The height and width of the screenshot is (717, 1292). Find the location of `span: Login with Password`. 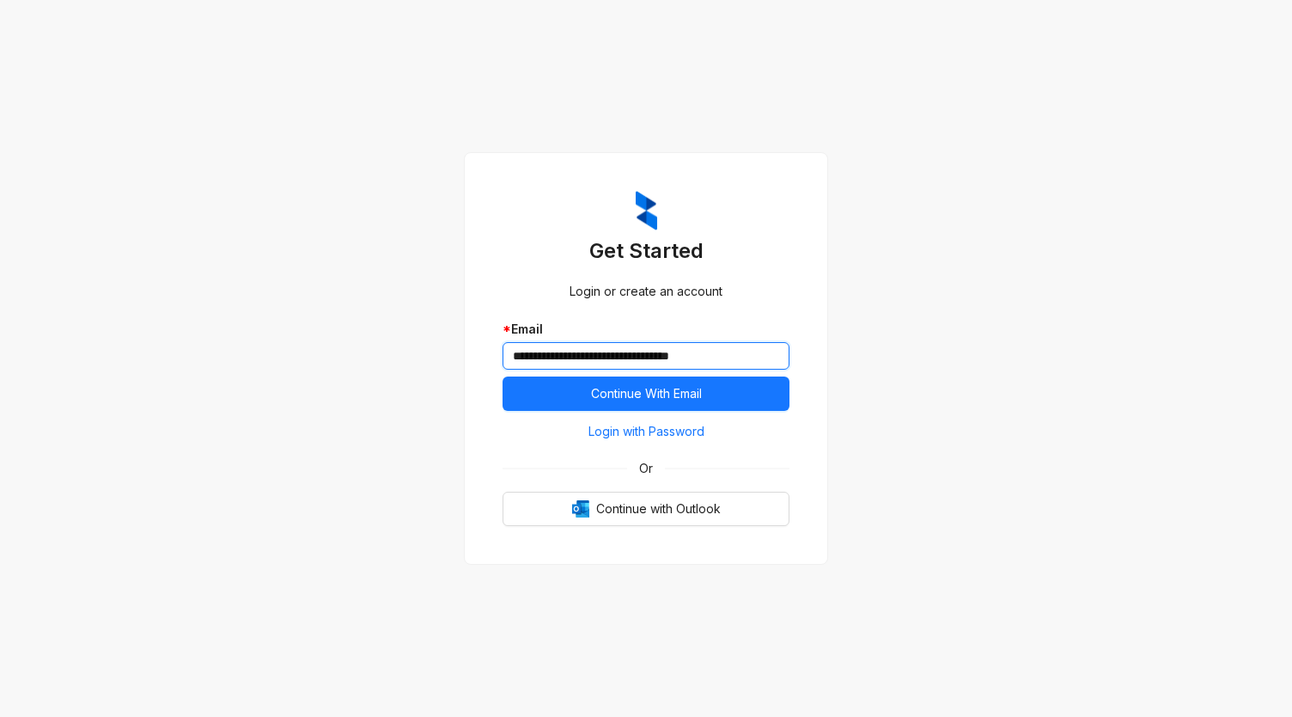

span: Login with Password is located at coordinates (646, 431).